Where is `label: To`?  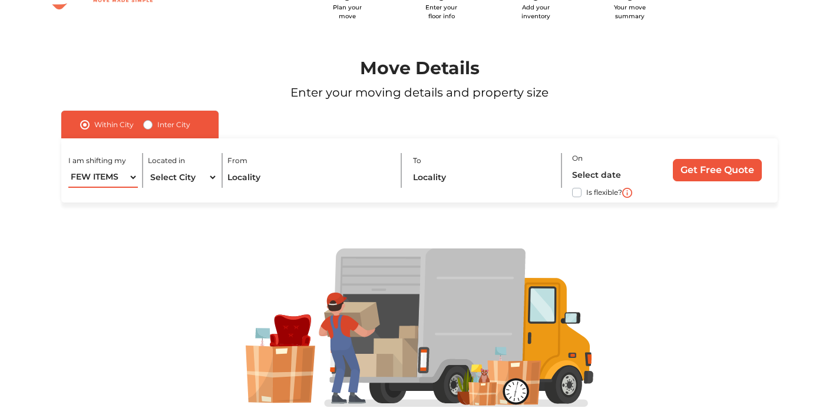 label: To is located at coordinates (417, 161).